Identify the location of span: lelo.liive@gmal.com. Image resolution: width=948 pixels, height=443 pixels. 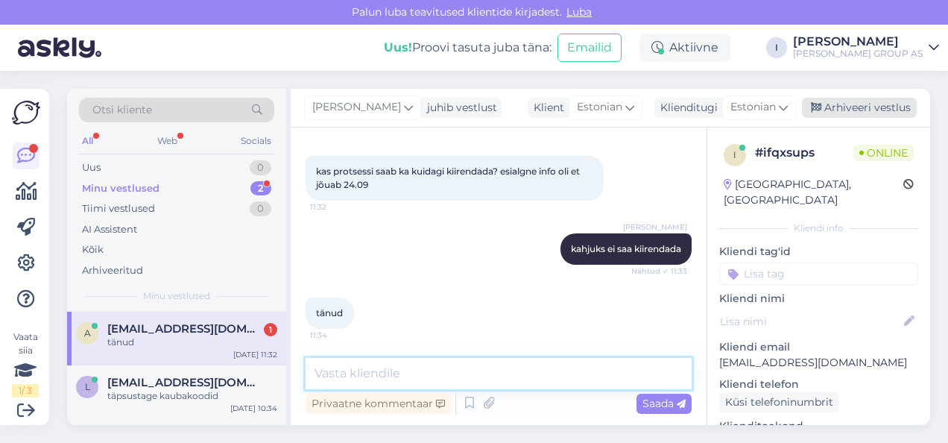
(185, 382).